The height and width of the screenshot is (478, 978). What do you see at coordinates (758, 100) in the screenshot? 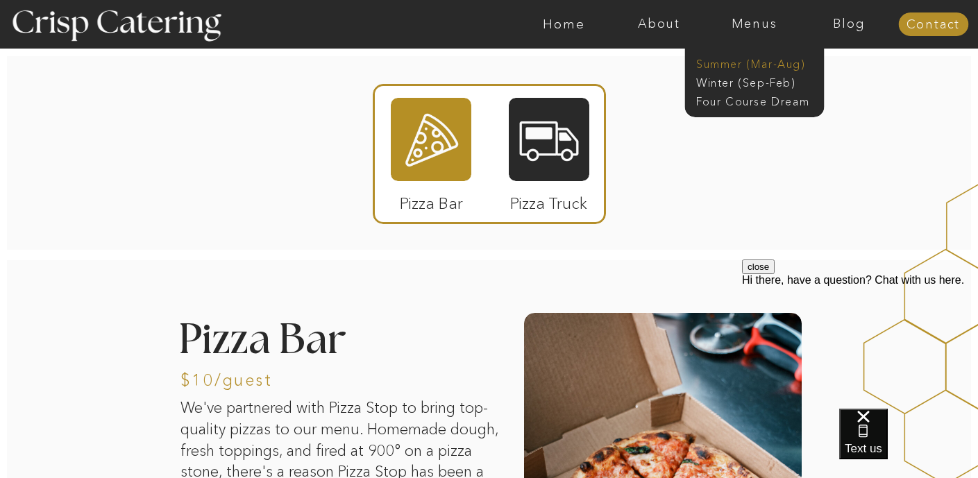
I see `a: Four Course Dream` at bounding box center [758, 100].